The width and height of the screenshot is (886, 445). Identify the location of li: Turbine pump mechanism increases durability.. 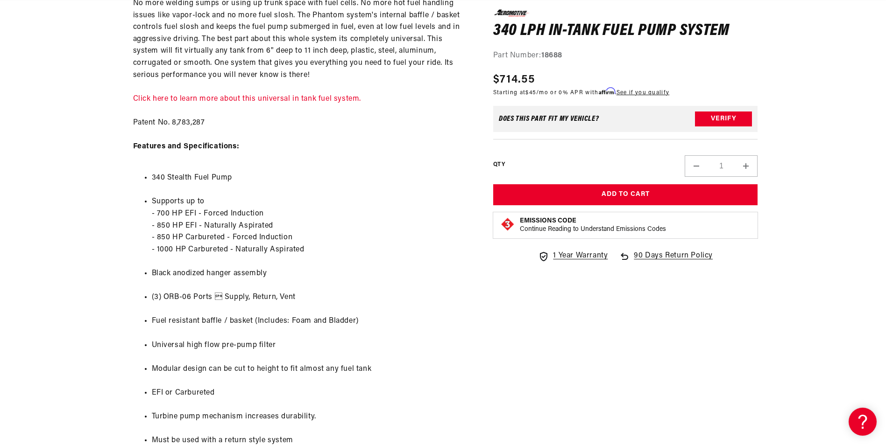
(310, 417).